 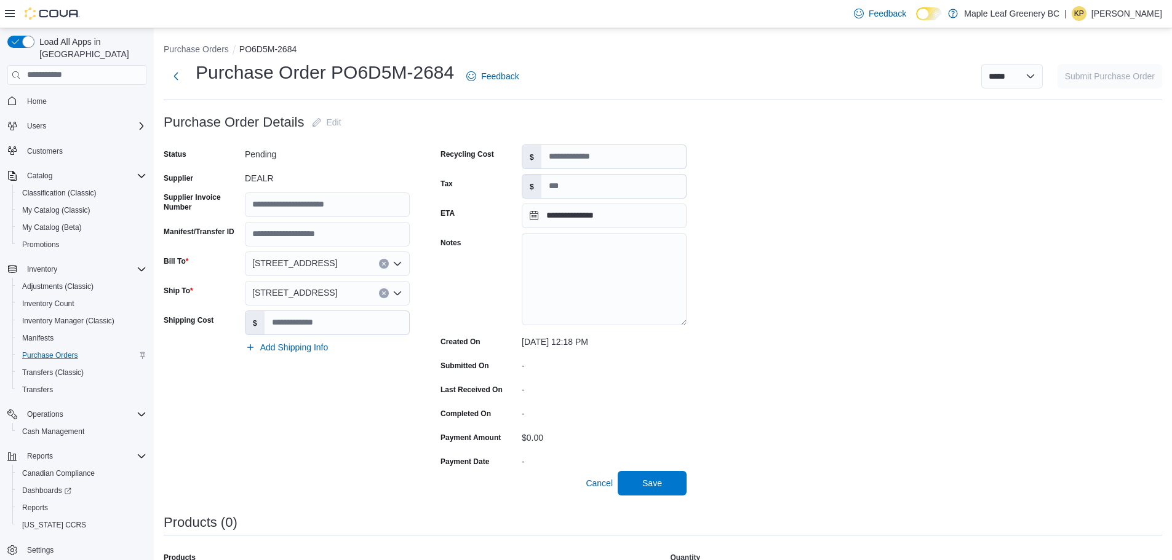 What do you see at coordinates (82, 245) in the screenshot?
I see `button: Promotions` at bounding box center [82, 245].